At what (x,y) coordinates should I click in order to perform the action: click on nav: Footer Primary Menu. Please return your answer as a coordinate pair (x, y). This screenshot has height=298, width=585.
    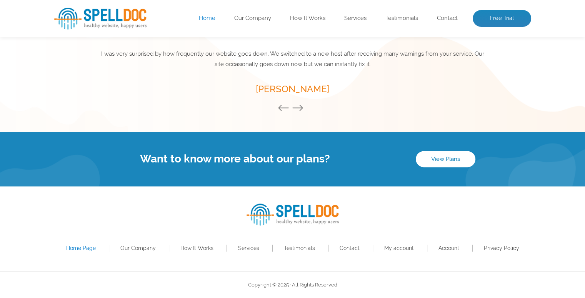
    Looking at the image, I should click on (293, 248).